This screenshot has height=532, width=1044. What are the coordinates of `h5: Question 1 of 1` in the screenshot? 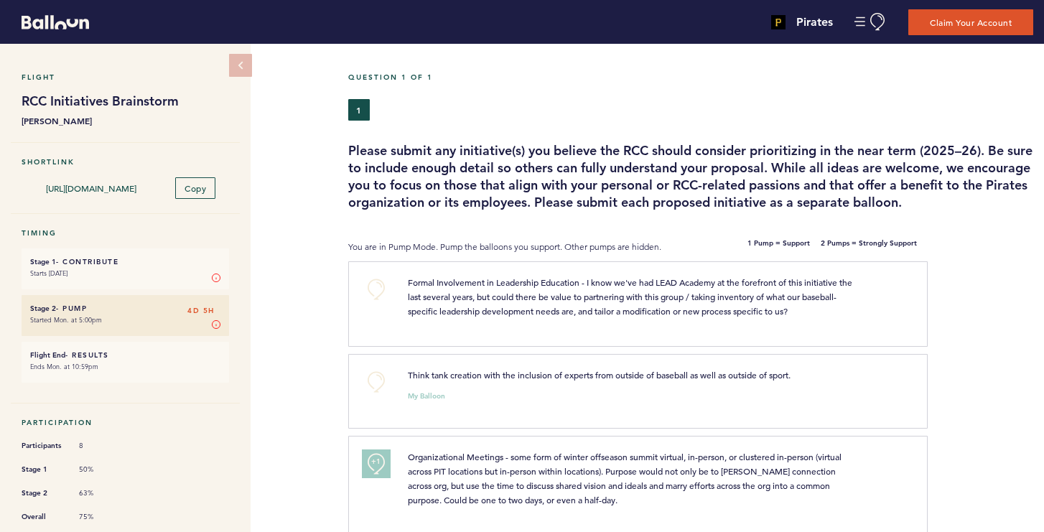 It's located at (691, 77).